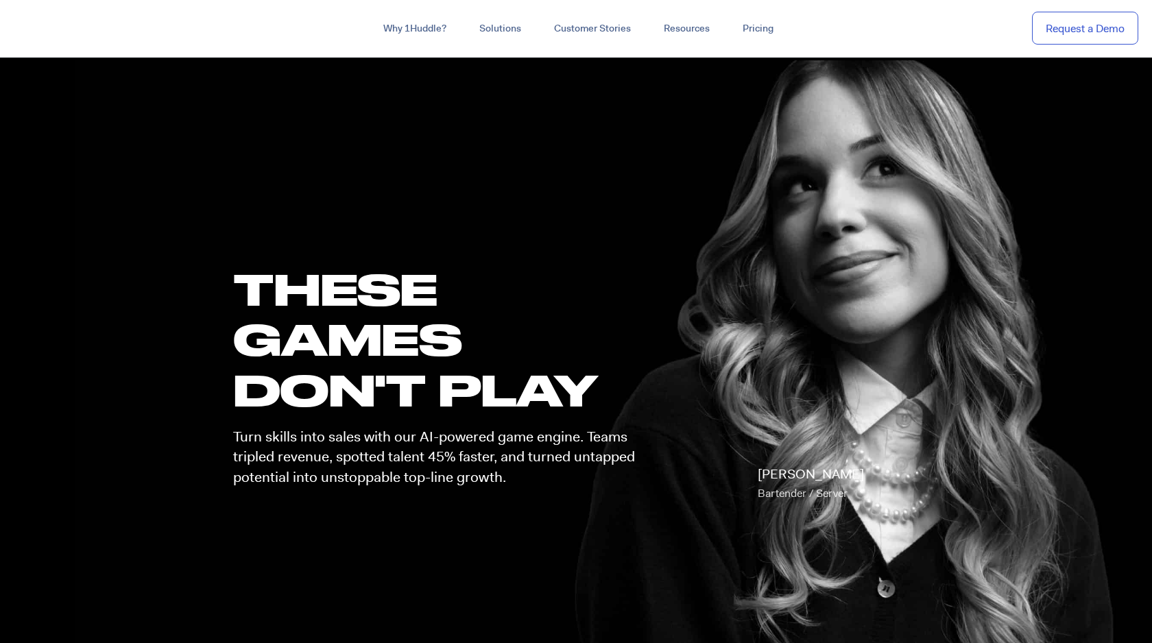  I want to click on a: Resources, so click(687, 29).